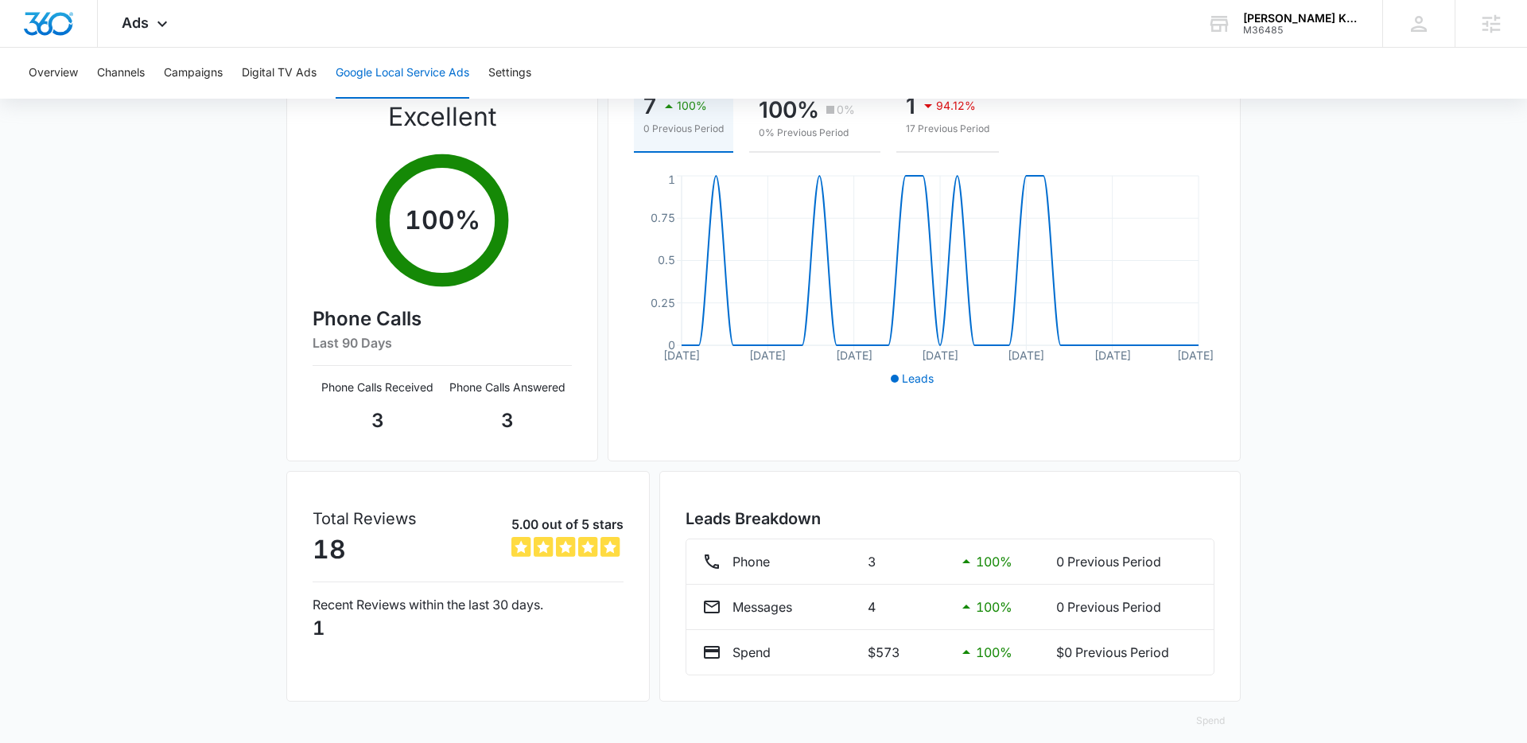 This screenshot has height=743, width=1527. What do you see at coordinates (906, 607) in the screenshot?
I see `p: 4` at bounding box center [906, 607].